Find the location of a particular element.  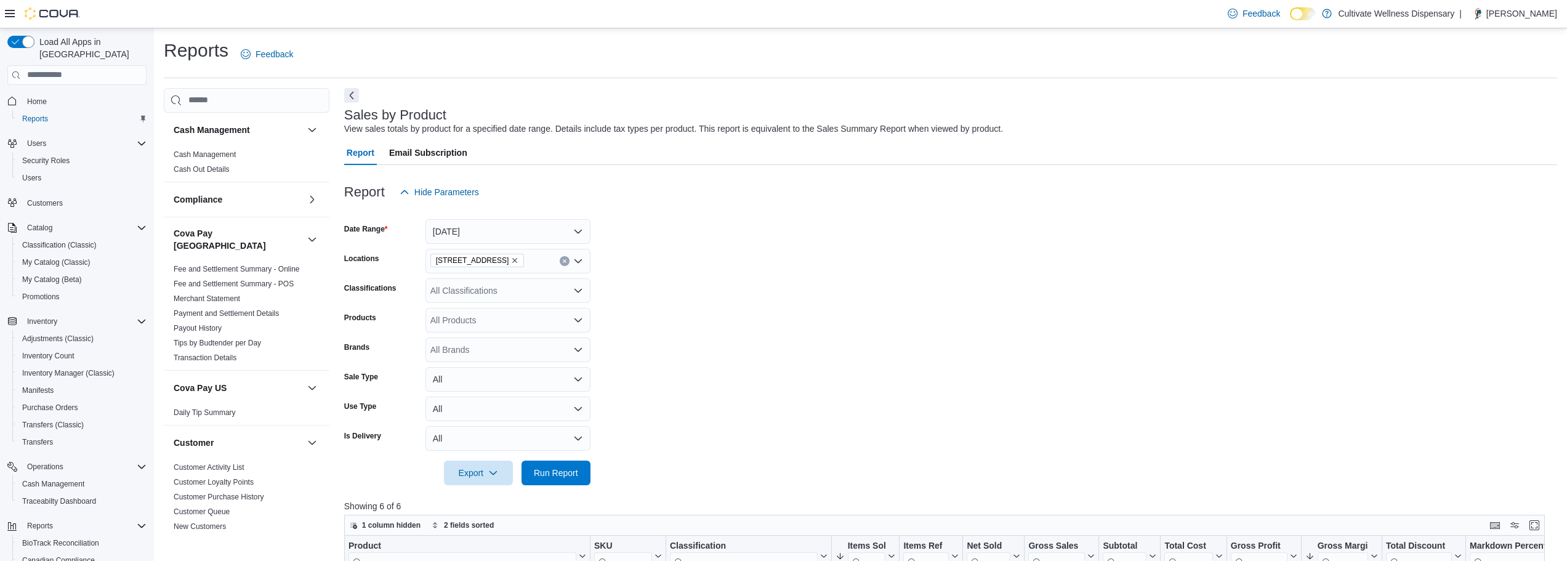

h3: Compliance is located at coordinates (198, 199).